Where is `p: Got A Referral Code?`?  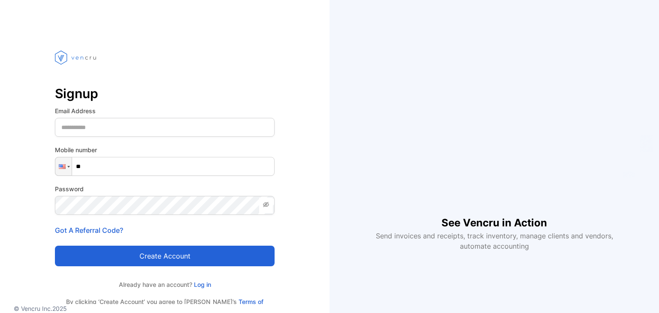
p: Got A Referral Code? is located at coordinates (165, 230).